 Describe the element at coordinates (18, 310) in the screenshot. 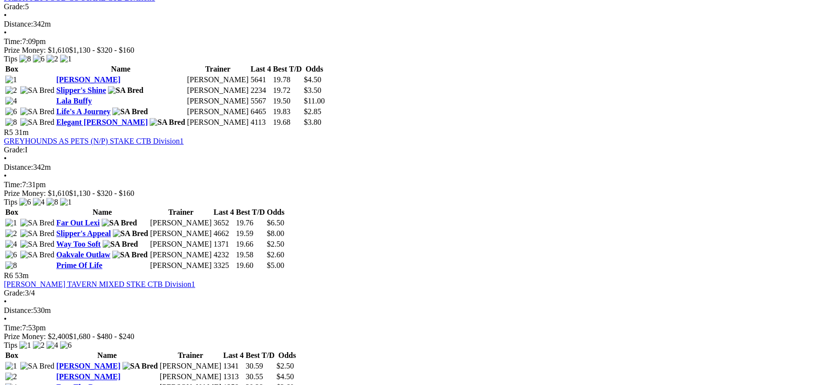

I see `span: Distance:` at that location.